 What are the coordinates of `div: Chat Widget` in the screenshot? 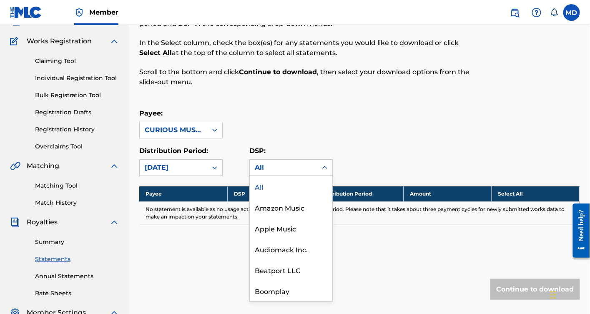 It's located at (569, 294).